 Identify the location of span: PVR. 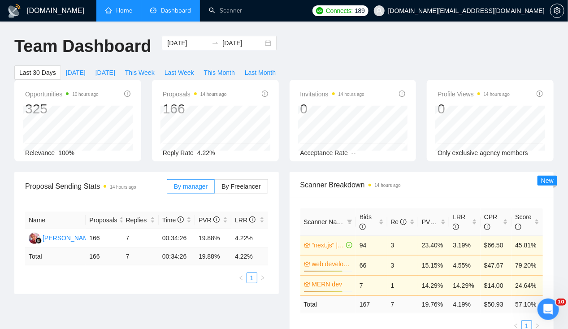
(432, 222).